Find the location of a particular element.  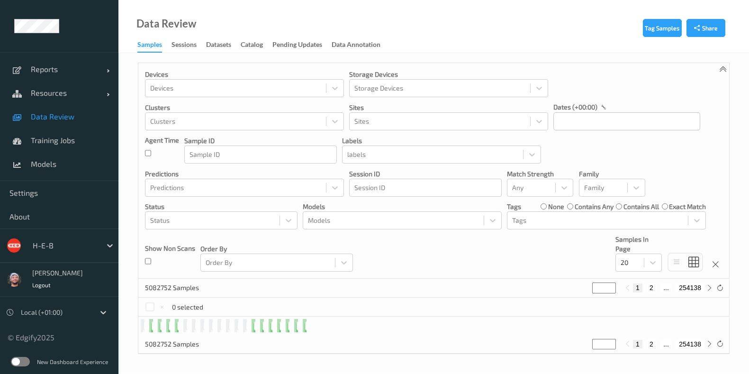

p: Devices is located at coordinates (244, 74).